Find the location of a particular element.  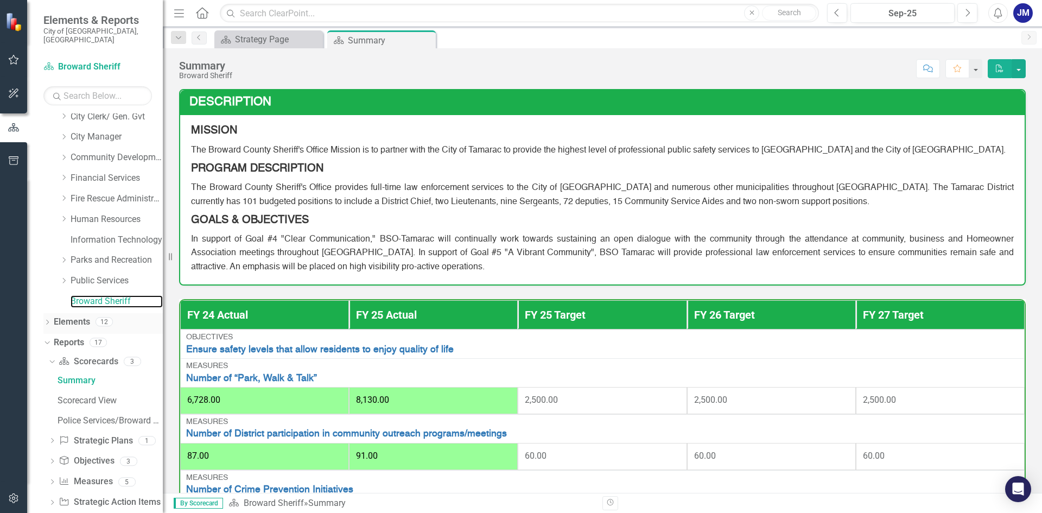

div: Strategy Page is located at coordinates (277, 39).